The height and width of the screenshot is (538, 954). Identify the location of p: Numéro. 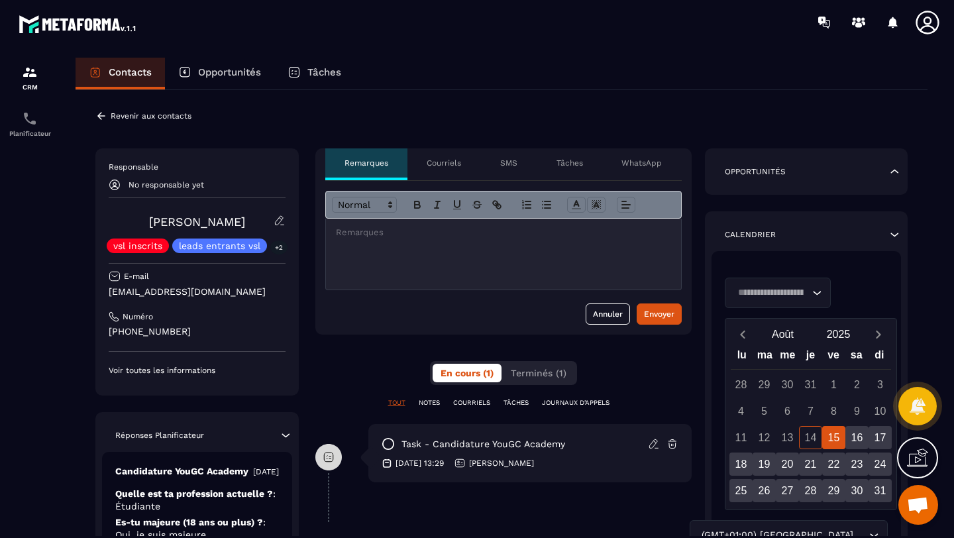
(138, 317).